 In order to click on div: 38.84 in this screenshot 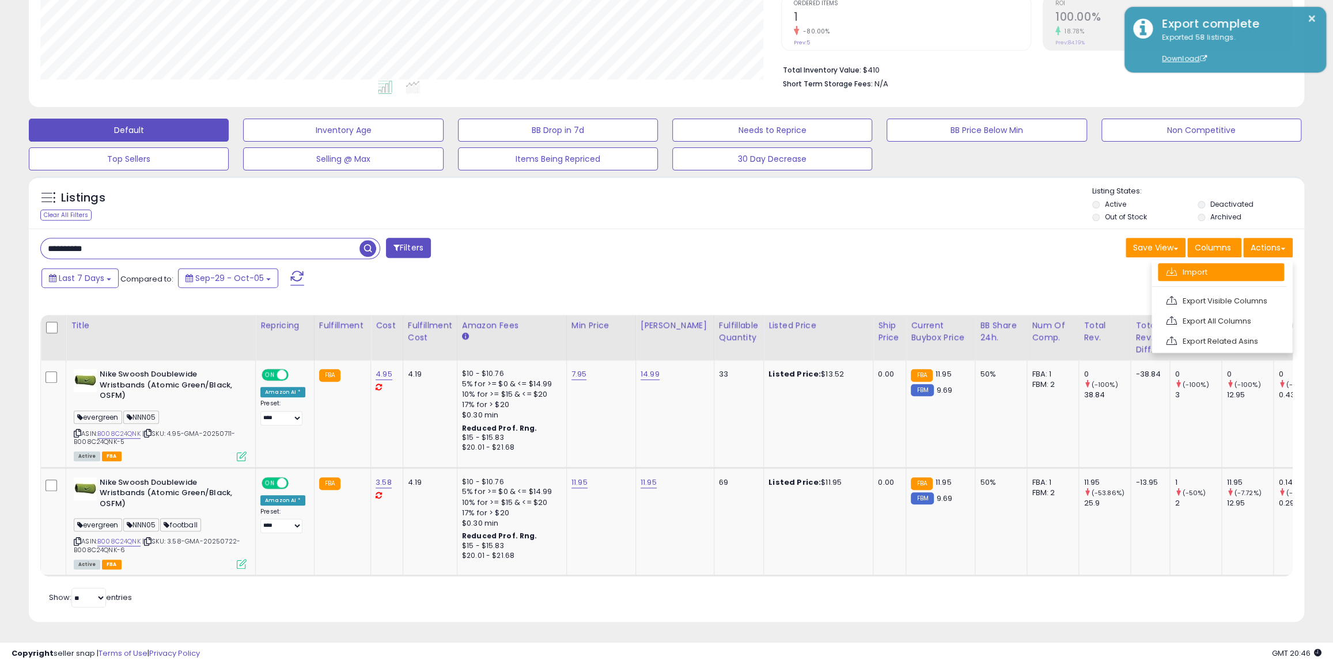, I will do `click(1107, 395)`.